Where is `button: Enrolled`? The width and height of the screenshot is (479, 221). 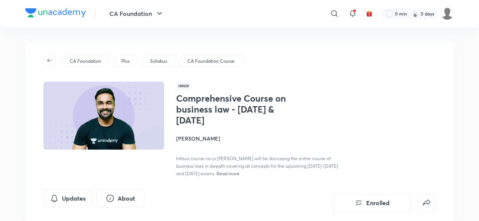
button: Enrolled is located at coordinates (372, 202).